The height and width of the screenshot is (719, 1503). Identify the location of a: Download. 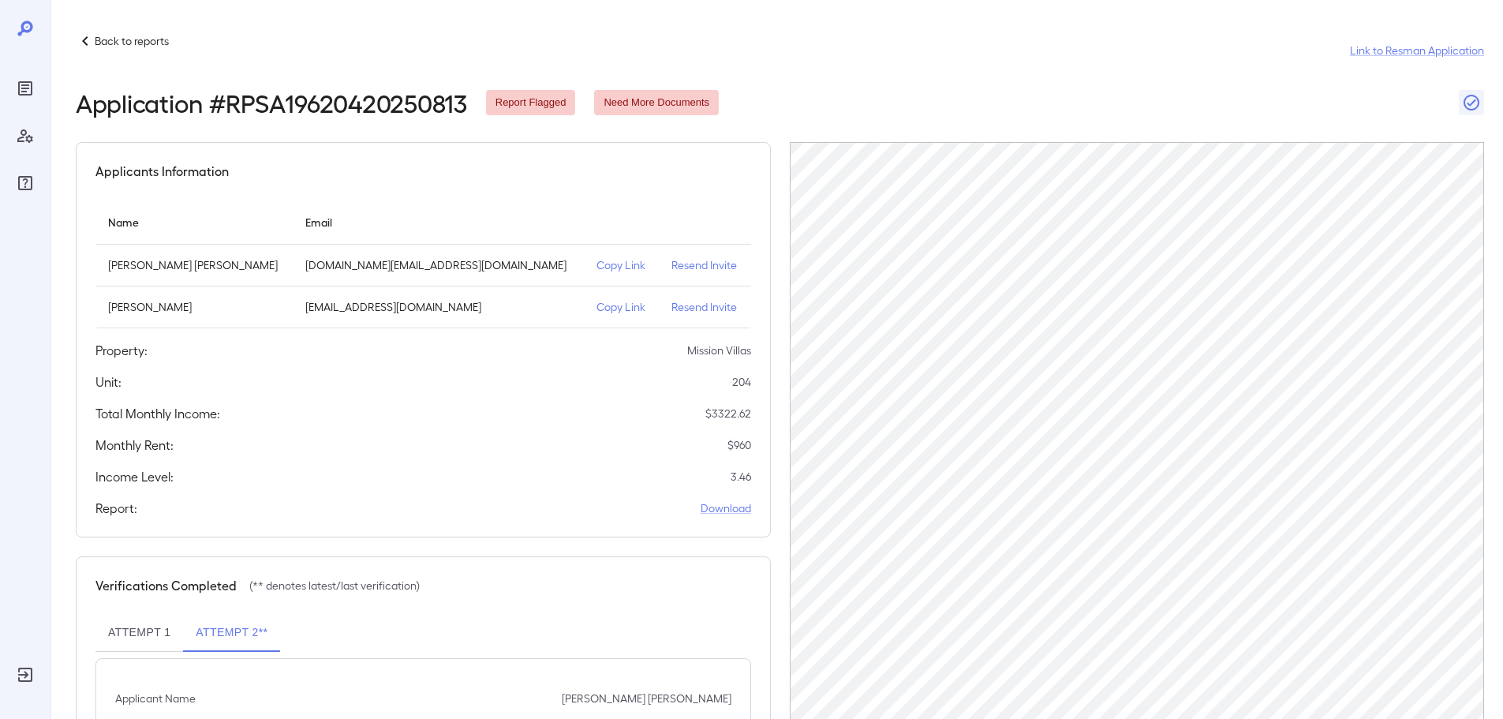
(726, 508).